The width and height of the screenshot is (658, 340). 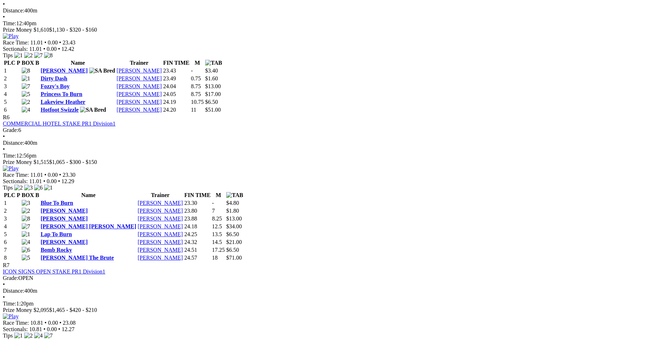 What do you see at coordinates (329, 162) in the screenshot?
I see `div: Prize Money $1,515` at bounding box center [329, 162].